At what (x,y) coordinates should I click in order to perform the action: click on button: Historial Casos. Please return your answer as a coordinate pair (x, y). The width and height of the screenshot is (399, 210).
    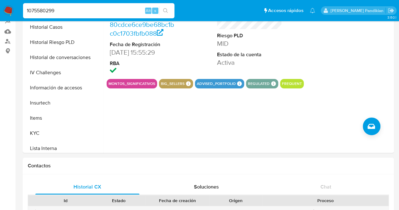
    Looking at the image, I should click on (64, 27).